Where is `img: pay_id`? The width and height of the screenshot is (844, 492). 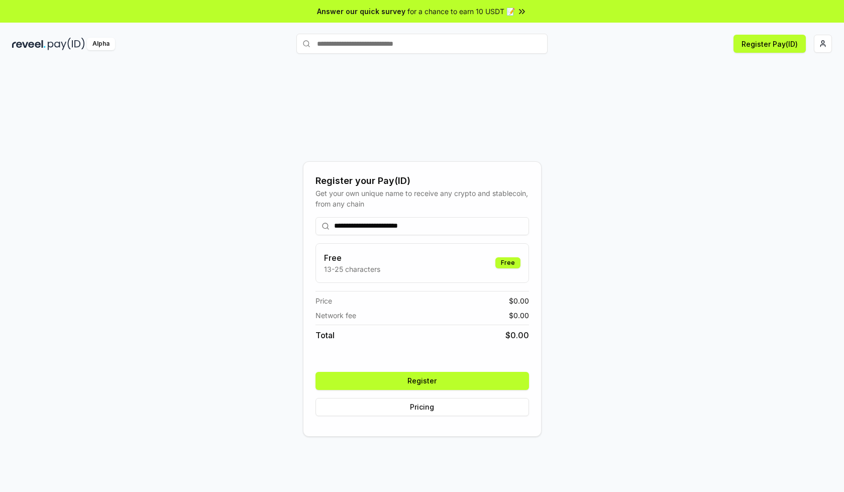 img: pay_id is located at coordinates (66, 44).